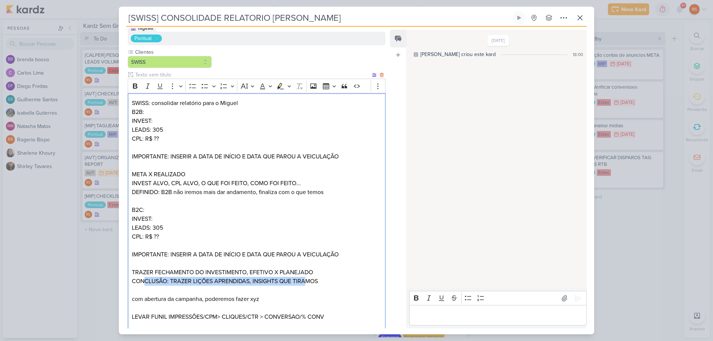 This screenshot has height=341, width=713. I want to click on p: com abertura da campanha, poderemos fazer xyz, so click(257, 295).